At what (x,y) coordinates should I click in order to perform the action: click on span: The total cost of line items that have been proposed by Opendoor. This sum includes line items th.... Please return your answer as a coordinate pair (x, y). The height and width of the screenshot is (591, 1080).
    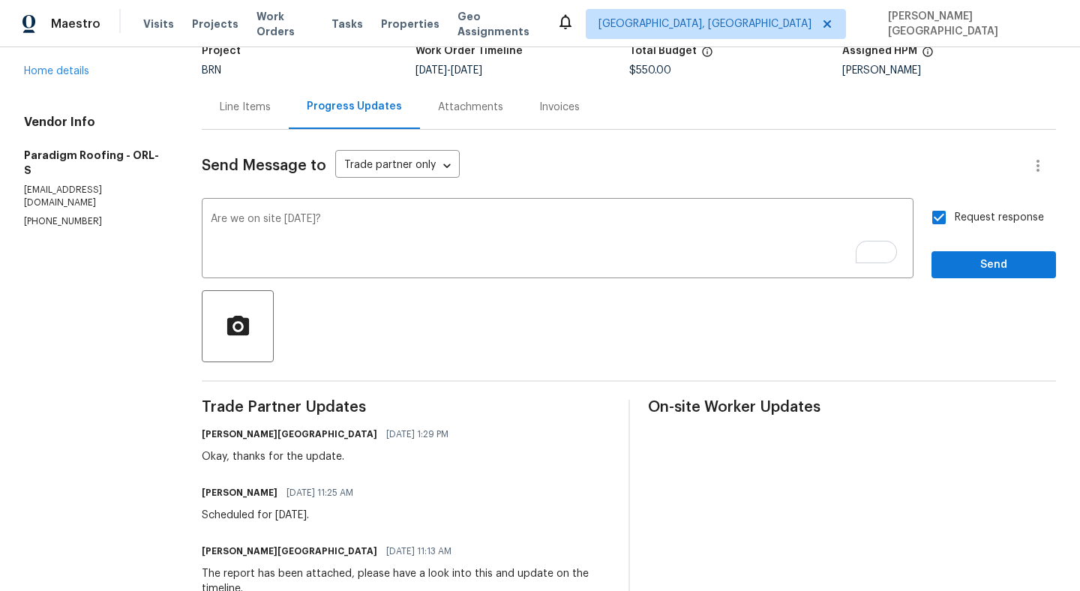
    Looking at the image, I should click on (707, 55).